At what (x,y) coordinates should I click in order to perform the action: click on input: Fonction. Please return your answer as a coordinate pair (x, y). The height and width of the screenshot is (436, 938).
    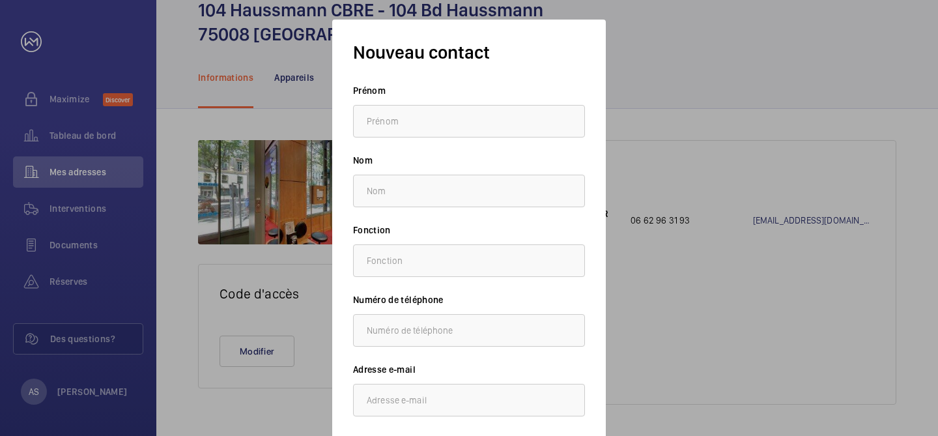
    Looking at the image, I should click on (469, 261).